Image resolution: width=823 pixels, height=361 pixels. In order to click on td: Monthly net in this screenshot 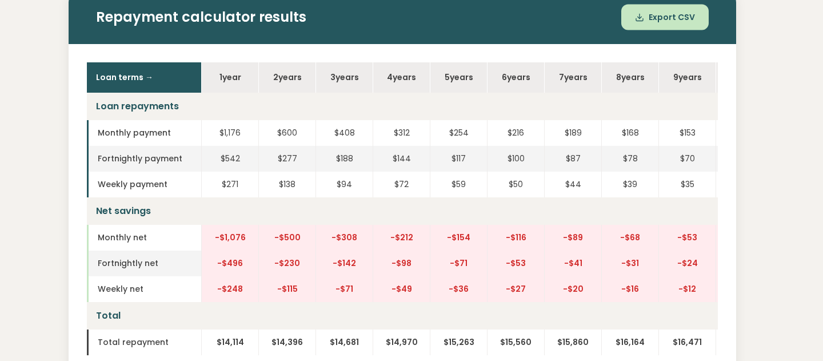, I will do `click(144, 237)`.